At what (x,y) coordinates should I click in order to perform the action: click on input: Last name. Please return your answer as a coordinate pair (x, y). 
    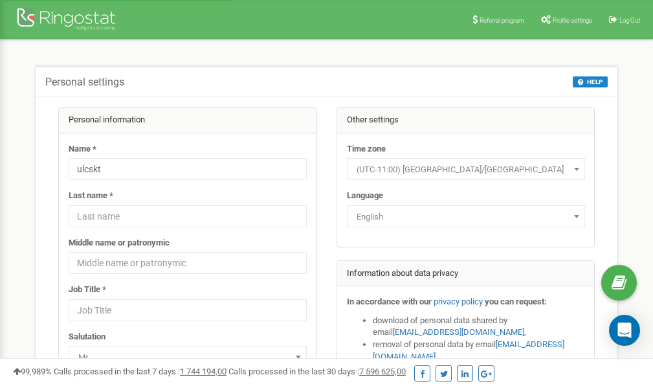
    Looking at the image, I should click on (188, 216).